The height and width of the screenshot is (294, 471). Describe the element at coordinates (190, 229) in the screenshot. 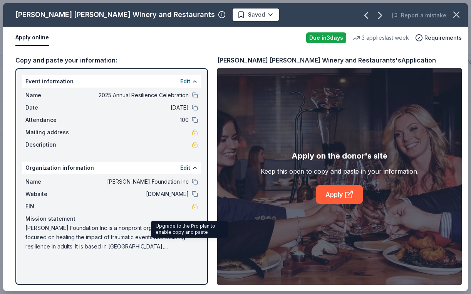

I see `div: Upgrade to the Pro plan to enable copy and paste` at that location.